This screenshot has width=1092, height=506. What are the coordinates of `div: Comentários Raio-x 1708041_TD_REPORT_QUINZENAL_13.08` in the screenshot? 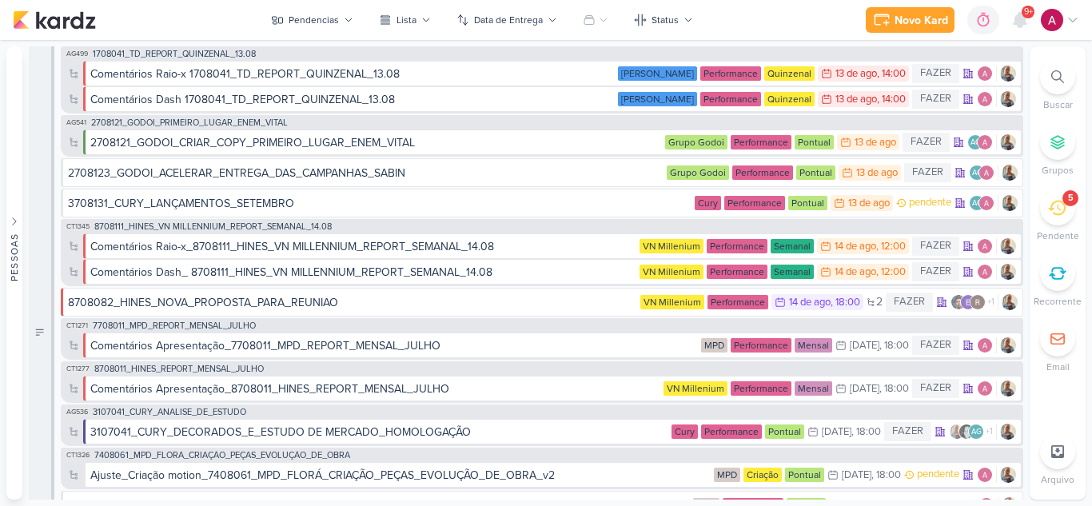 It's located at (353, 74).